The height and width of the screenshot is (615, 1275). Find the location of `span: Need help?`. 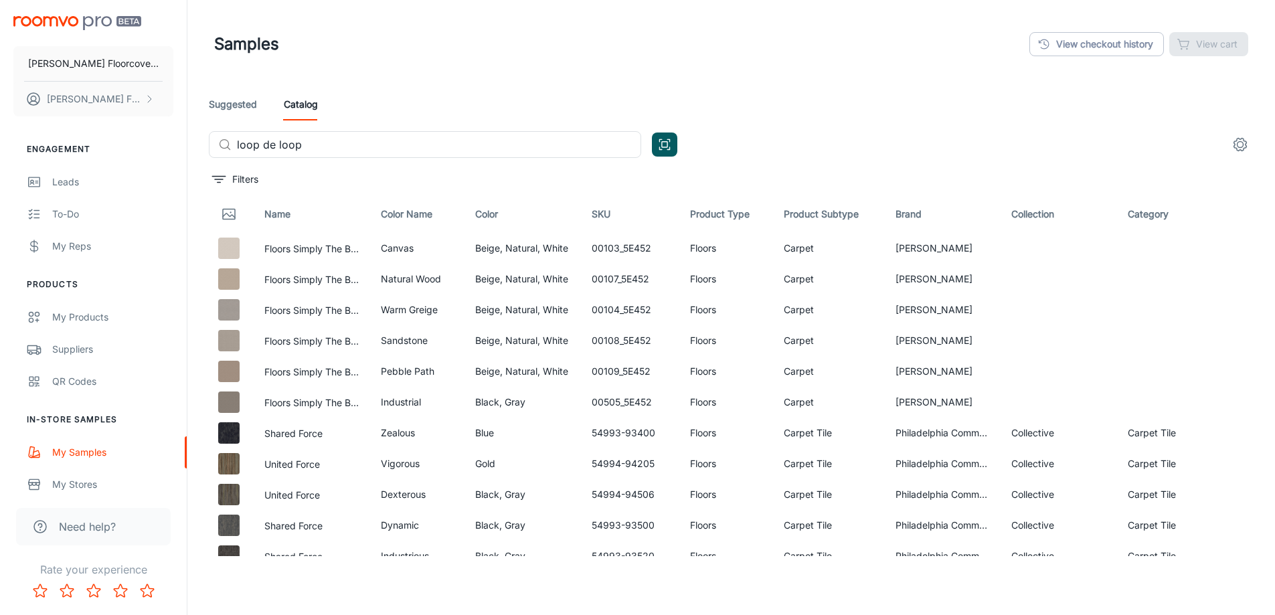

span: Need help? is located at coordinates (87, 527).